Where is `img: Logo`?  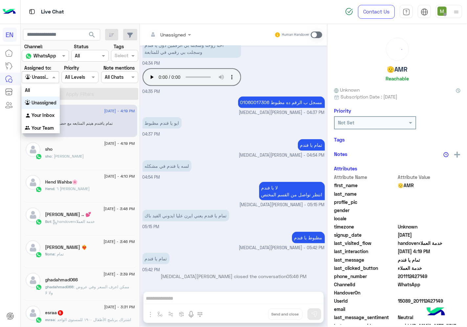
img: Logo is located at coordinates (9, 12).